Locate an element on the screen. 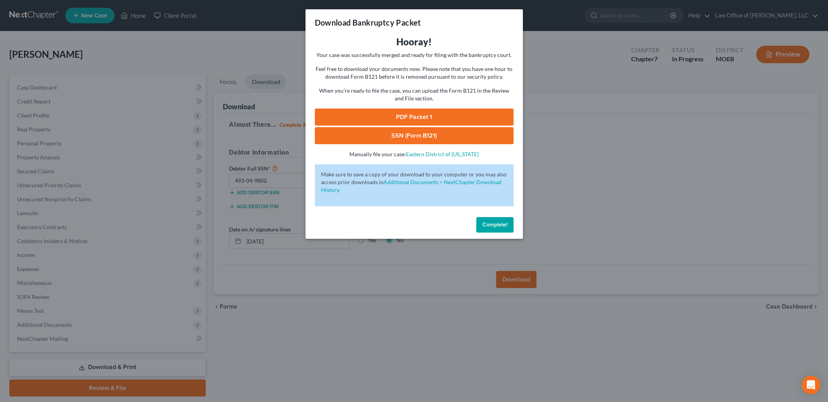  p: Make sure to save a copy of your download to your computer or you may also access prior downloads in is located at coordinates (414, 182).